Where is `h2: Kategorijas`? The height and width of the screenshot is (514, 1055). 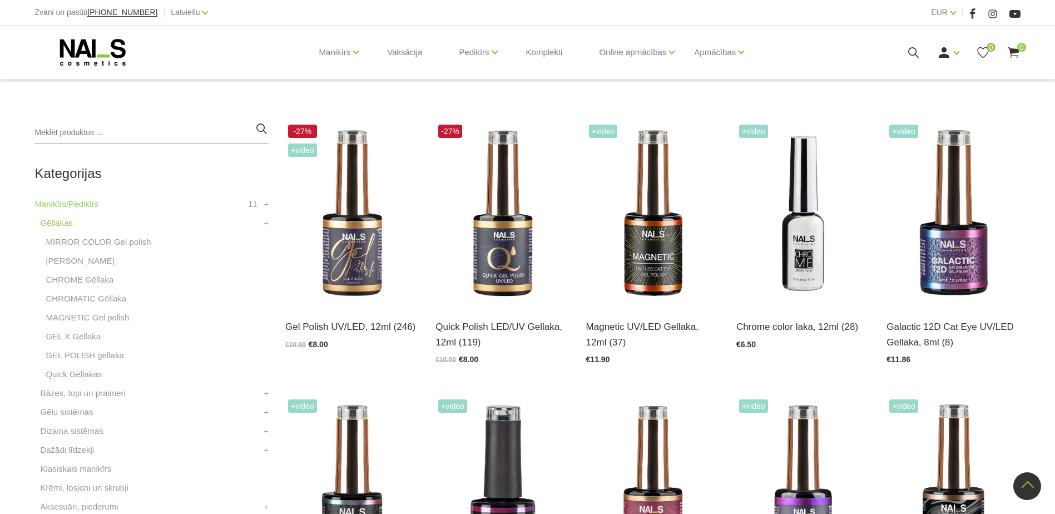 h2: Kategorijas is located at coordinates (151, 173).